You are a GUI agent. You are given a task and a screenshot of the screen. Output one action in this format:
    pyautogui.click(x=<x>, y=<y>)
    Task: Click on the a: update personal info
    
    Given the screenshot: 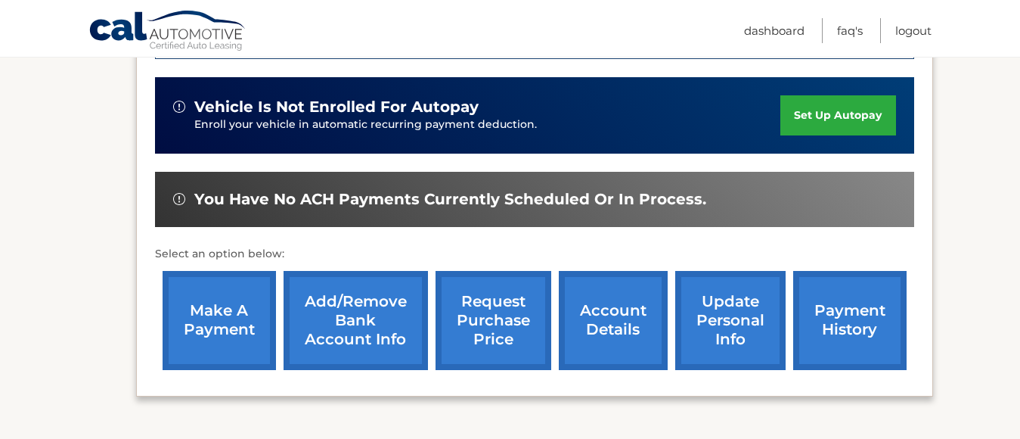 What is the action you would take?
    pyautogui.click(x=730, y=320)
    